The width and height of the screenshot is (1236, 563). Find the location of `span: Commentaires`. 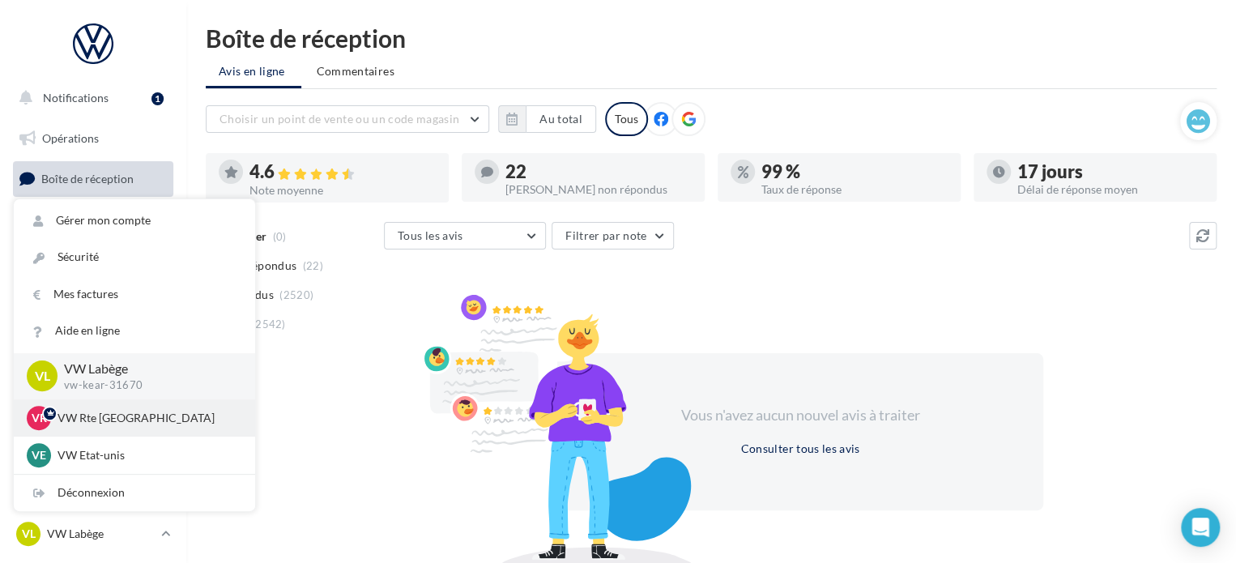

span: Commentaires is located at coordinates (356, 71).